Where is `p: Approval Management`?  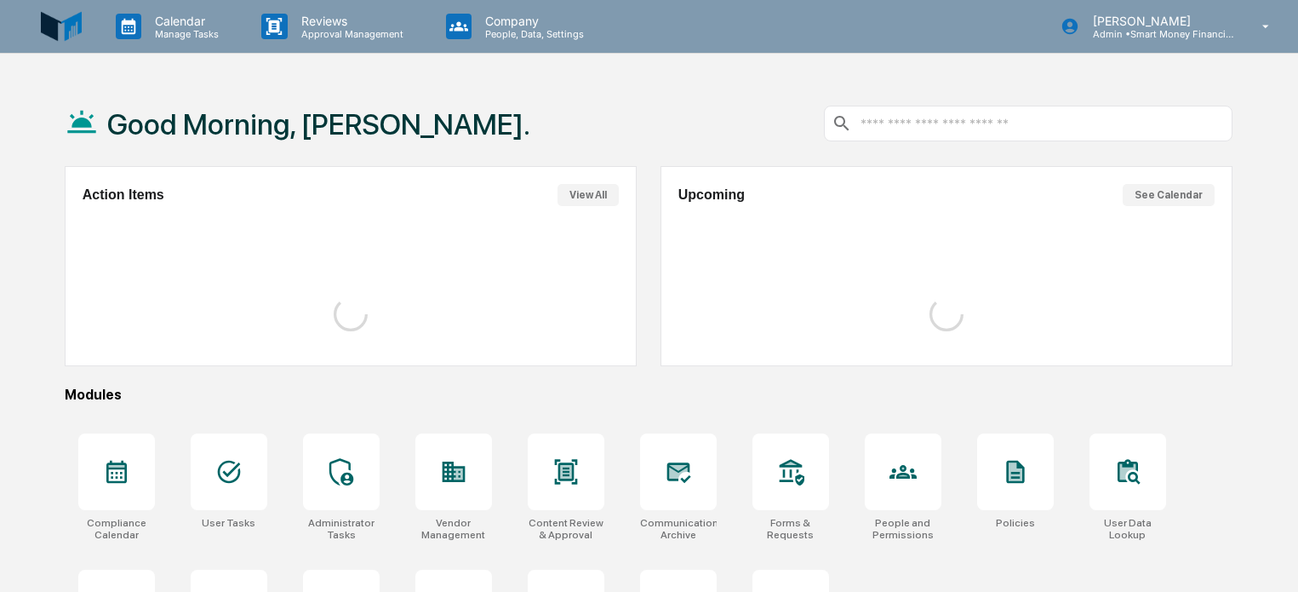
p: Approval Management is located at coordinates (350, 34).